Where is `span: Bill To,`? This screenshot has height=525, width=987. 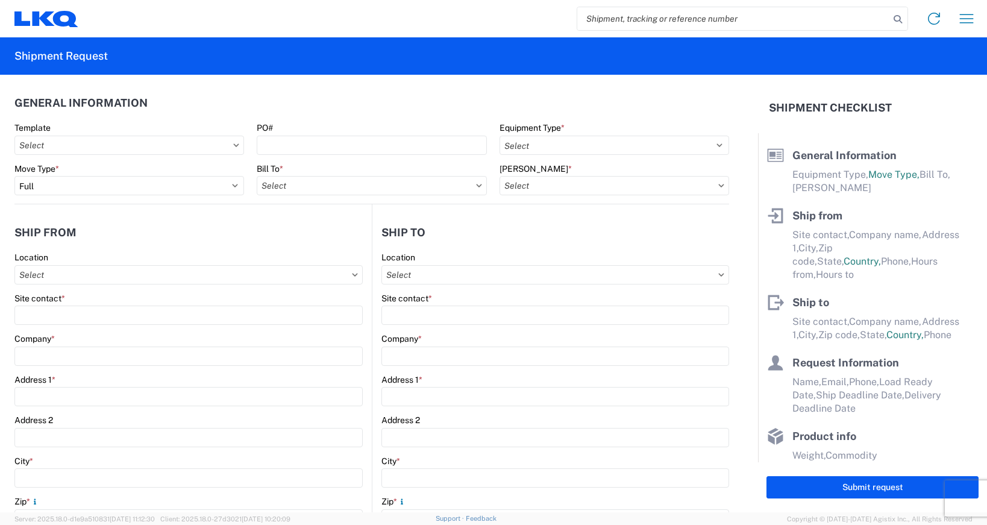
span: Bill To, is located at coordinates (935, 174).